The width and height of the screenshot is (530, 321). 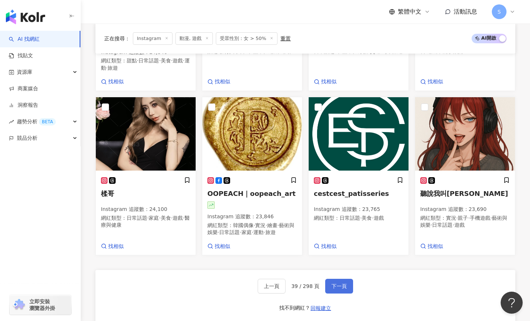 What do you see at coordinates (25, 72) in the screenshot?
I see `span: 資源庫` at bounding box center [25, 72].